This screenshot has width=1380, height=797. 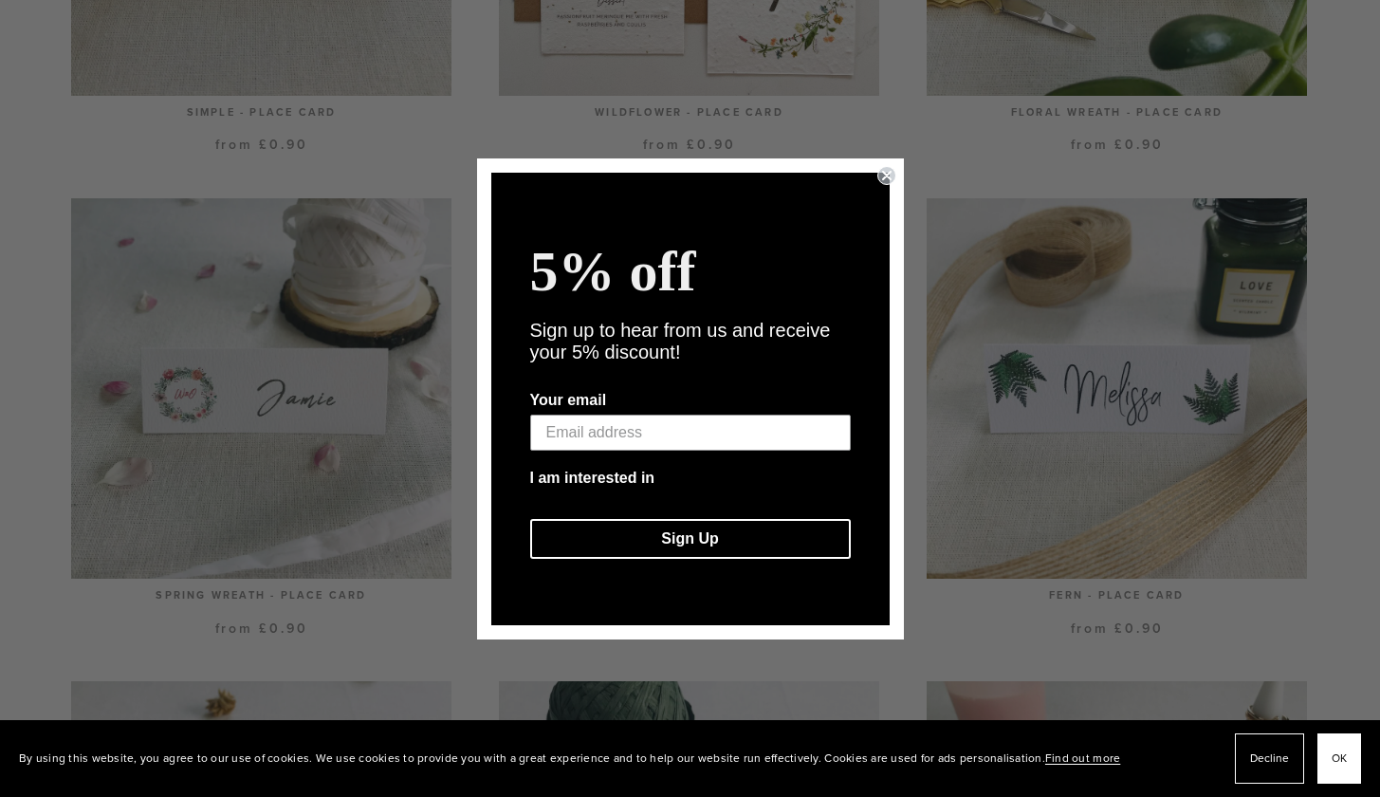 I want to click on span: Decline, so click(x=1269, y=758).